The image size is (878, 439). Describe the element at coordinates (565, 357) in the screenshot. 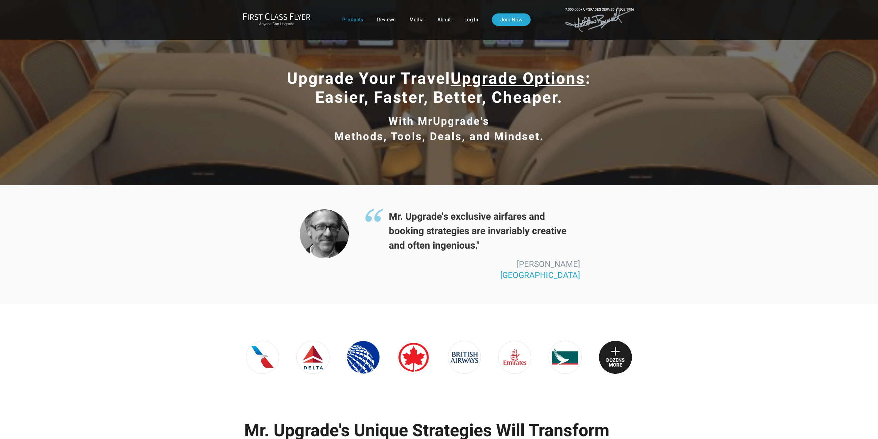

I see `img: Cathay` at that location.